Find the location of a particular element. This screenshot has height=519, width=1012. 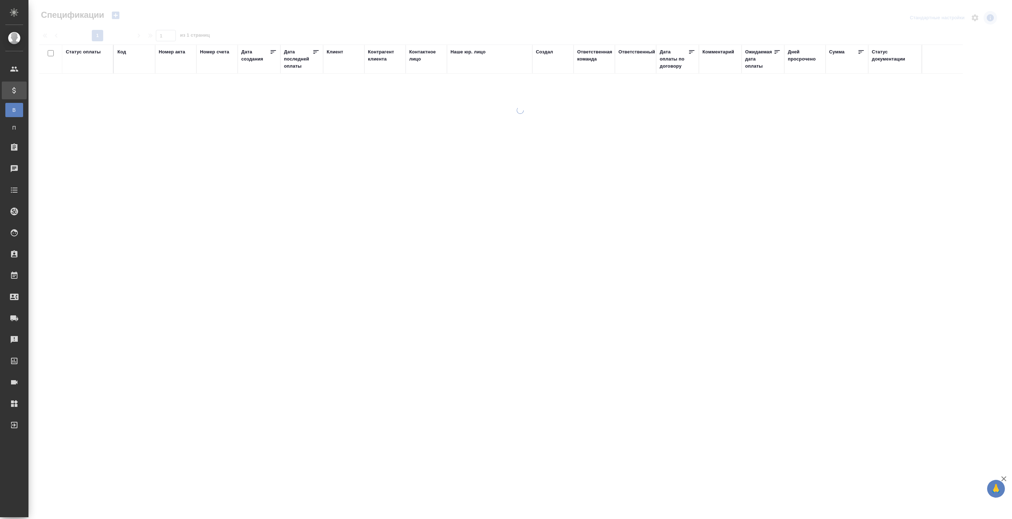

div: Номер счета is located at coordinates (214, 52).